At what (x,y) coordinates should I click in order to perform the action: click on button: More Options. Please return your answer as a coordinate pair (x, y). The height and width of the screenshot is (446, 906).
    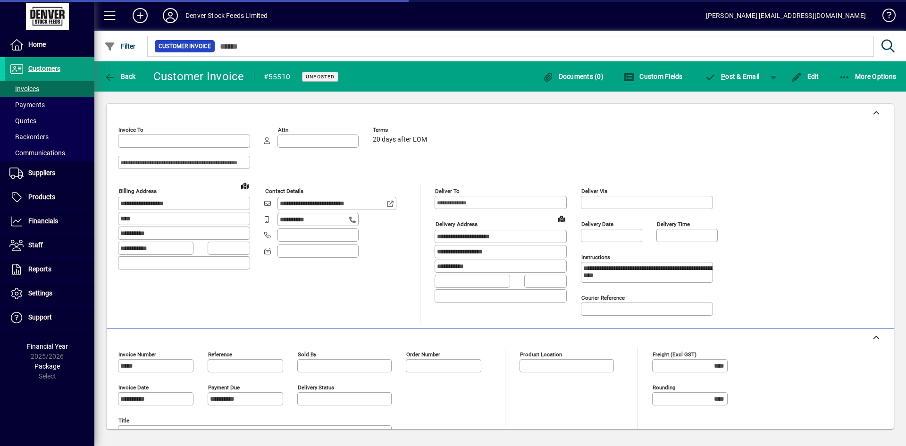
    Looking at the image, I should click on (868, 76).